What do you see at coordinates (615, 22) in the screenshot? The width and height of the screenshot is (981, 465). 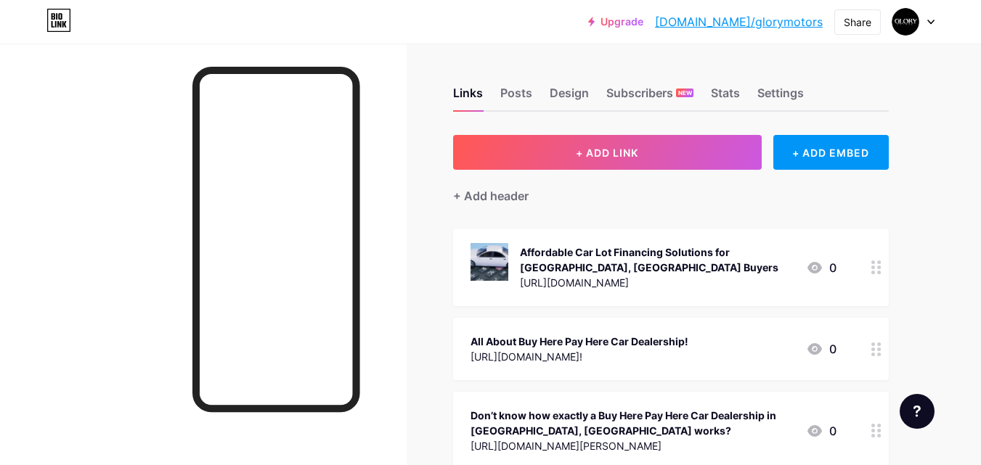 I see `a: Upgrade` at bounding box center [615, 22].